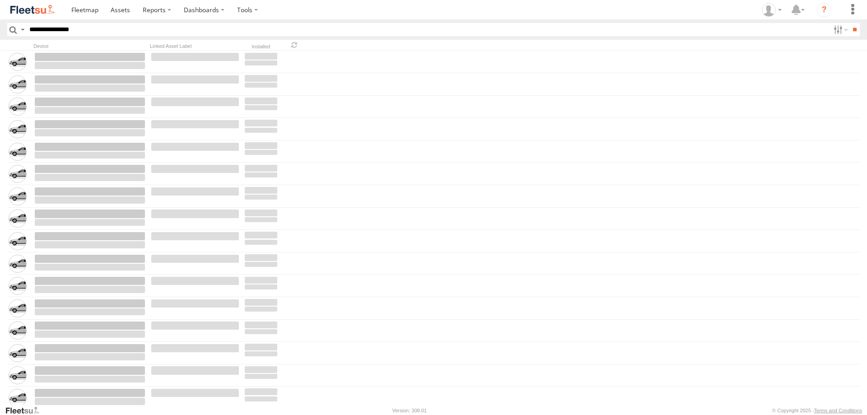 The width and height of the screenshot is (867, 415). Describe the element at coordinates (771, 10) in the screenshot. I see `div: Muhammad Babar Raza` at that location.